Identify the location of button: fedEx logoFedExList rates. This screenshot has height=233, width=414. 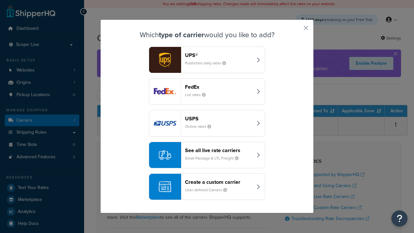
(207, 91).